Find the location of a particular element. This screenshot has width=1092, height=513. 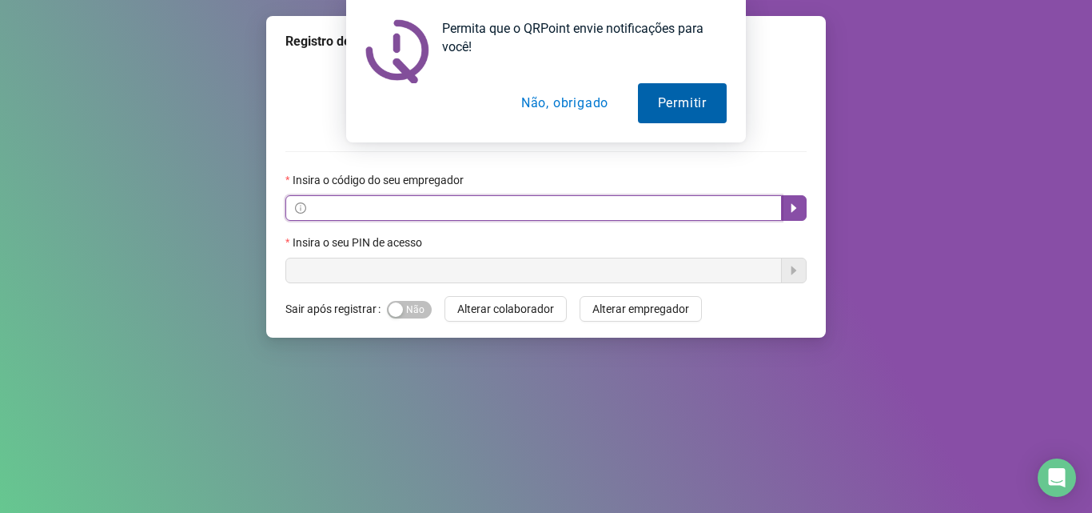

img: notification icon is located at coordinates (397, 51).